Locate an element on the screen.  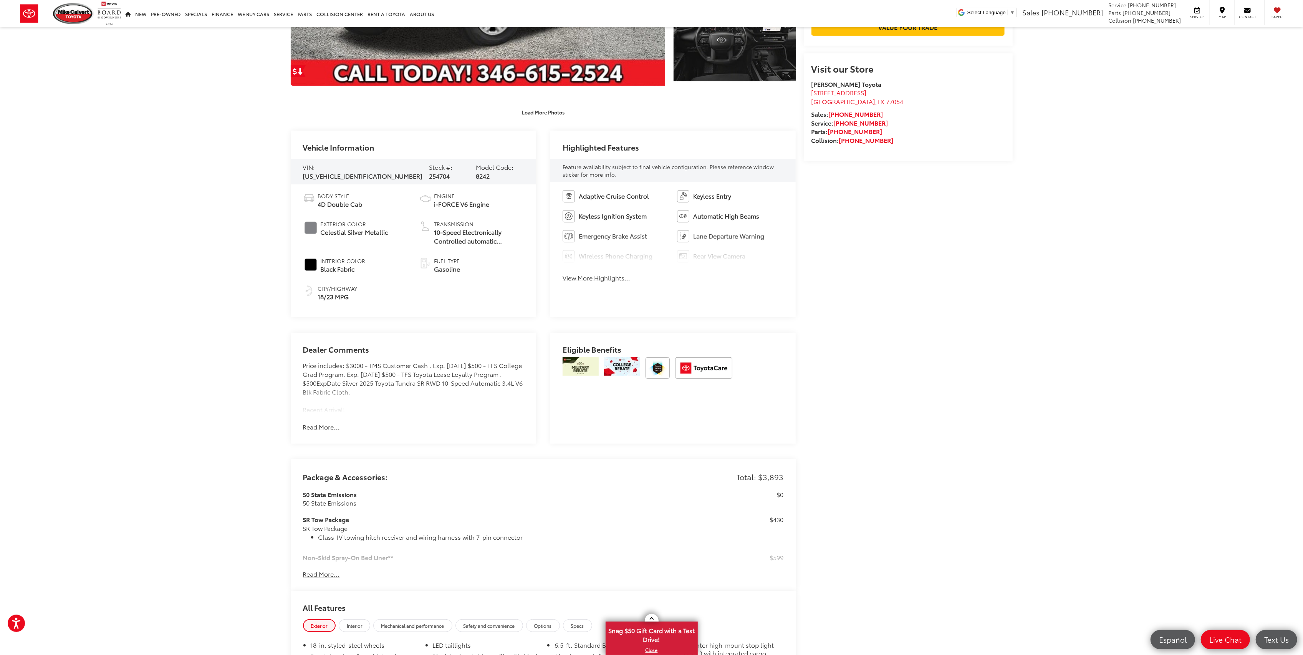
span: VIN: is located at coordinates (309, 167).